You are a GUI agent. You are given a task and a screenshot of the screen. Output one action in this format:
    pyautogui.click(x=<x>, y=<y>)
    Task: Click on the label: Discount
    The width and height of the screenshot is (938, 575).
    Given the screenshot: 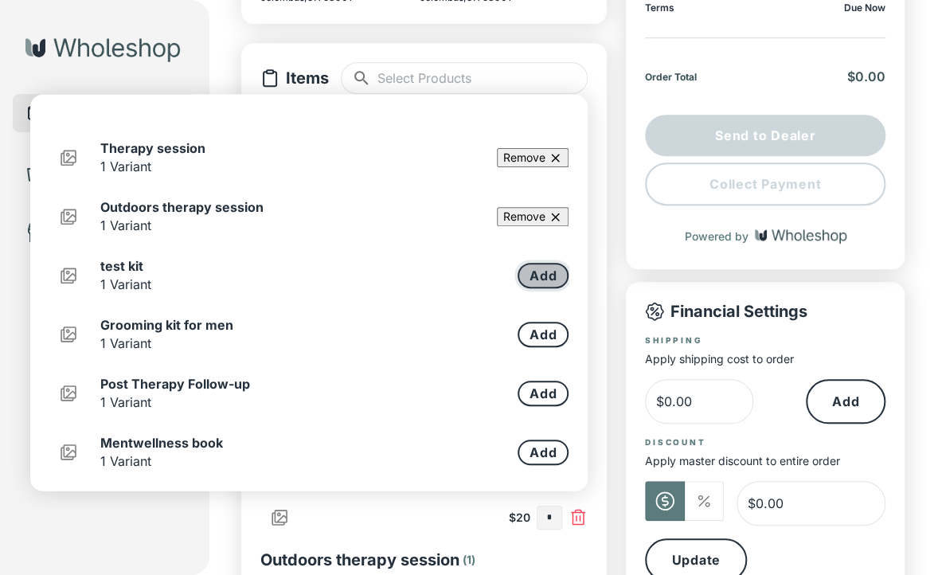 What is the action you would take?
    pyautogui.click(x=675, y=442)
    